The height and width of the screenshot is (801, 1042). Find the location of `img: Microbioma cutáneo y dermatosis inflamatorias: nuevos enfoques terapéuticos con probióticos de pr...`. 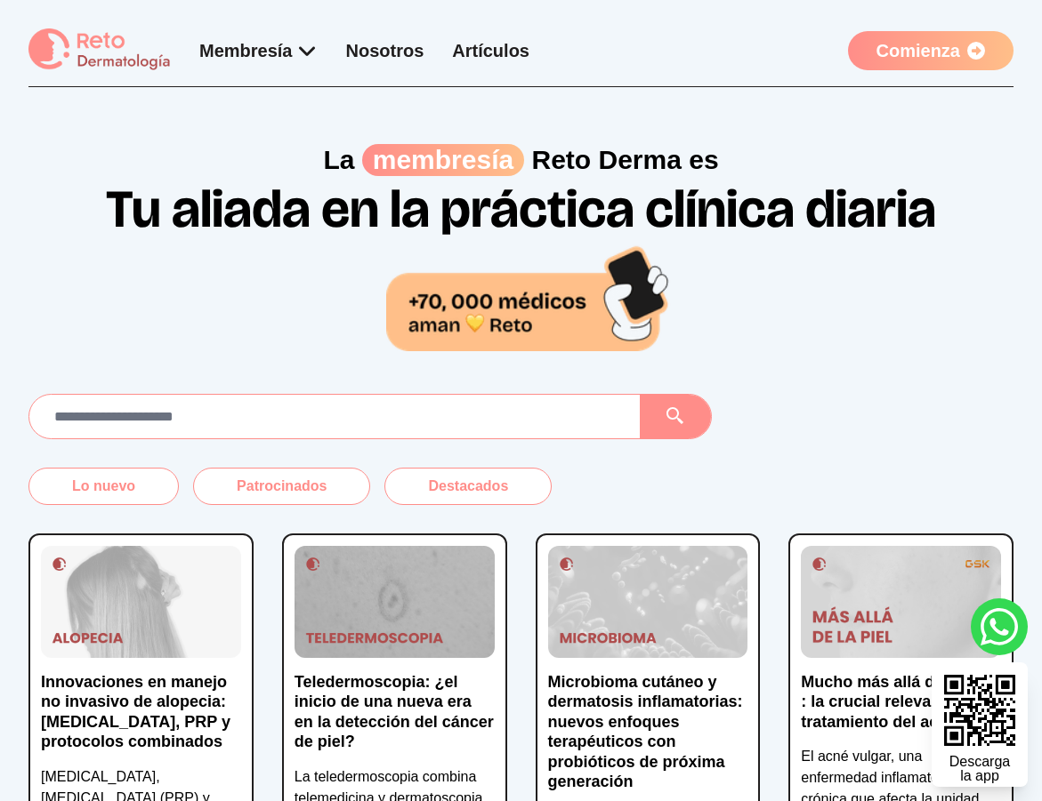

img: Microbioma cutáneo y dermatosis inflamatorias: nuevos enfoques terapéuticos con probióticos de pr... is located at coordinates (648, 602).